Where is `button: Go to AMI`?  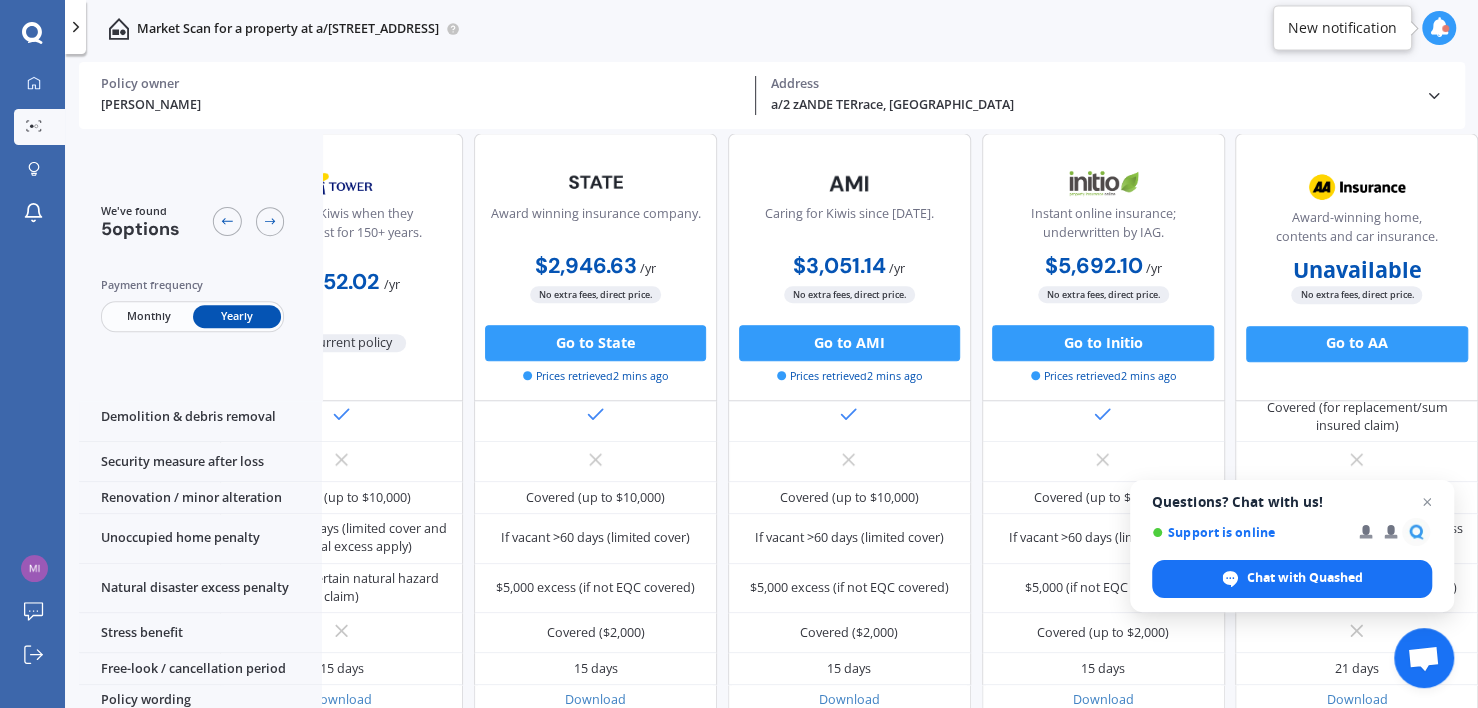 button: Go to AMI is located at coordinates (849, 343).